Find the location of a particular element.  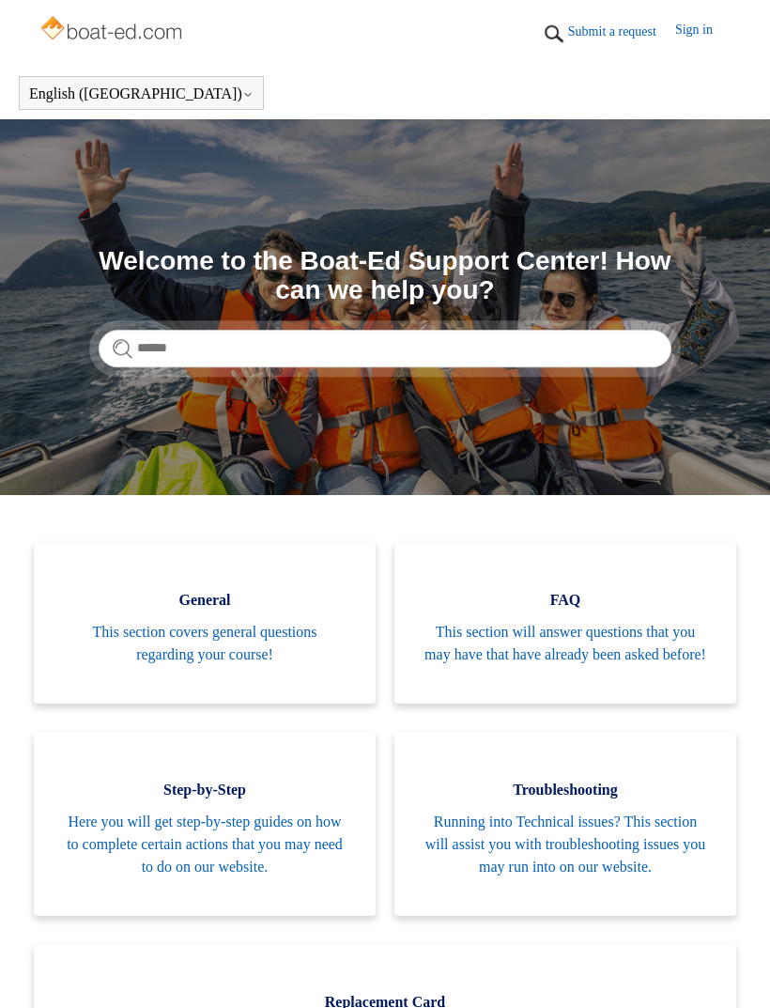

img: Boat-Ed Help Center home page is located at coordinates (113, 30).